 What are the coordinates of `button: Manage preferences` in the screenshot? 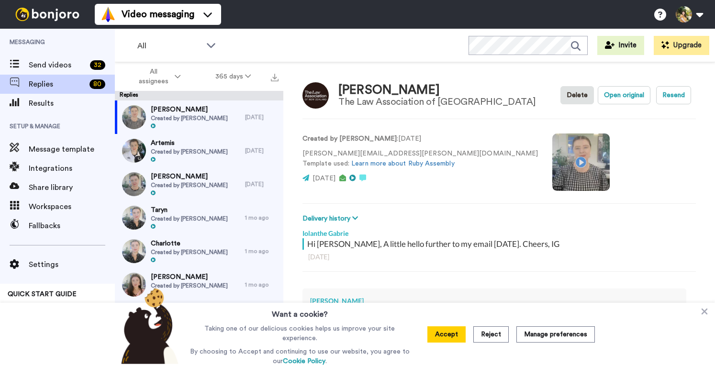 It's located at (556, 335).